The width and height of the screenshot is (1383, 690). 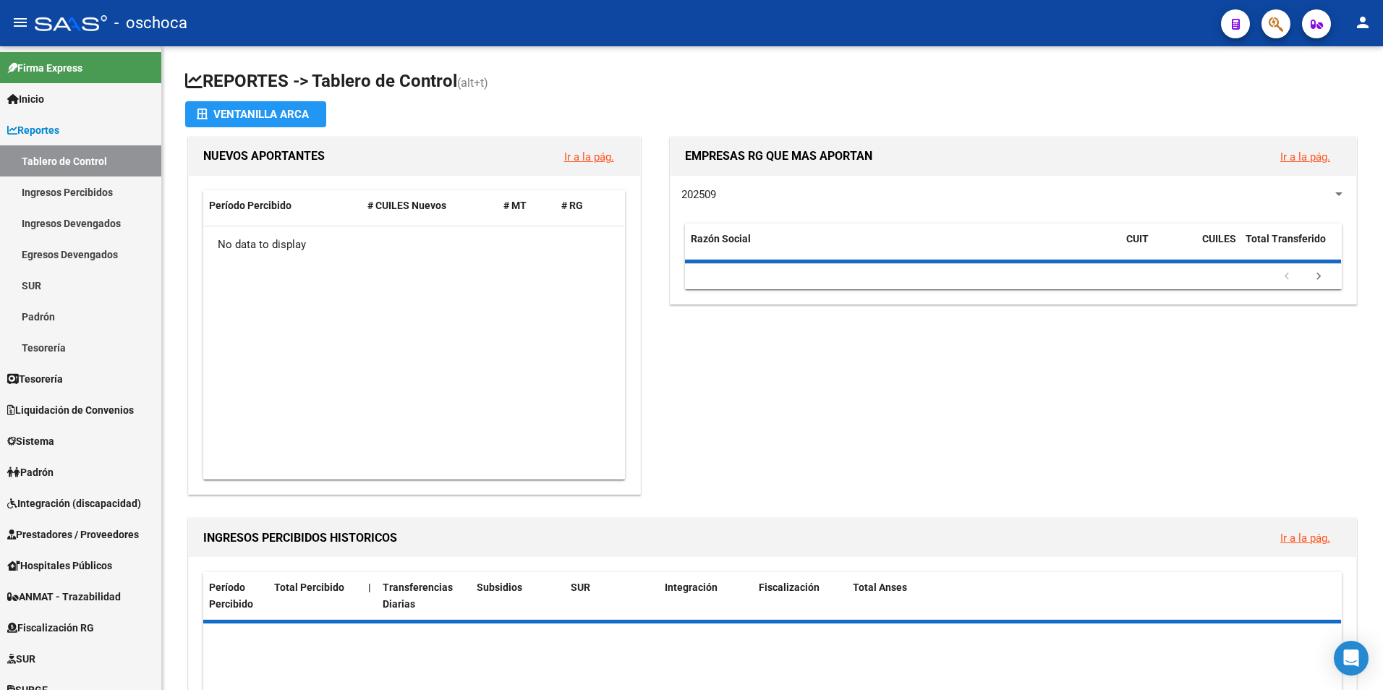 What do you see at coordinates (64, 597) in the screenshot?
I see `span: ANMAT - Trazabilidad` at bounding box center [64, 597].